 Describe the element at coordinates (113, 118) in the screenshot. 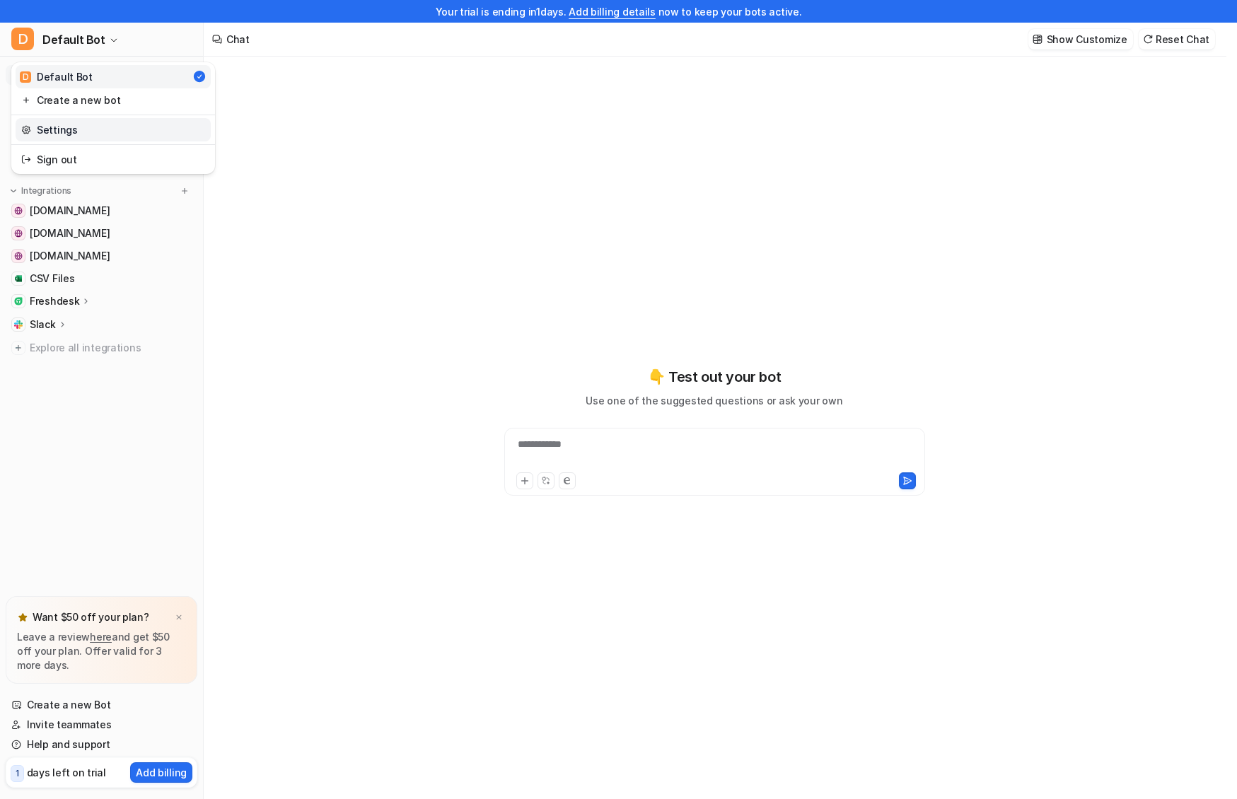

I see `div: DDefault Bot` at that location.